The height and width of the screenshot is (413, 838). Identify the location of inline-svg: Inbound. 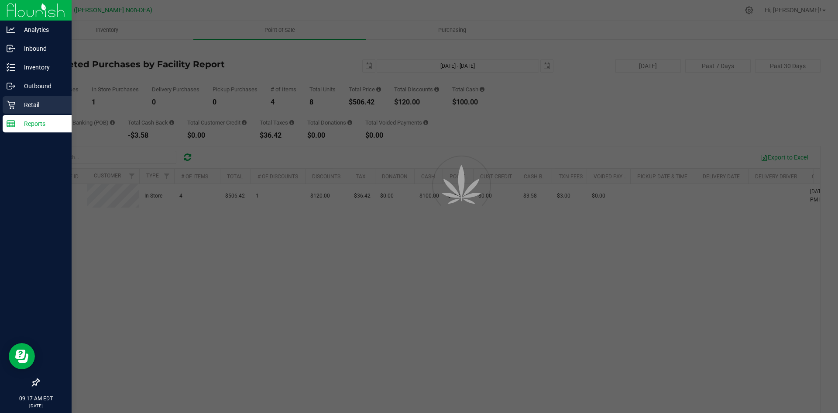
(11, 48).